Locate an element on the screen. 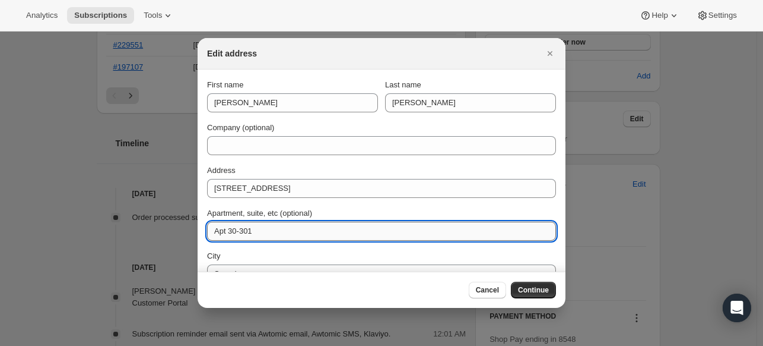  span: Analytics is located at coordinates (42, 15).